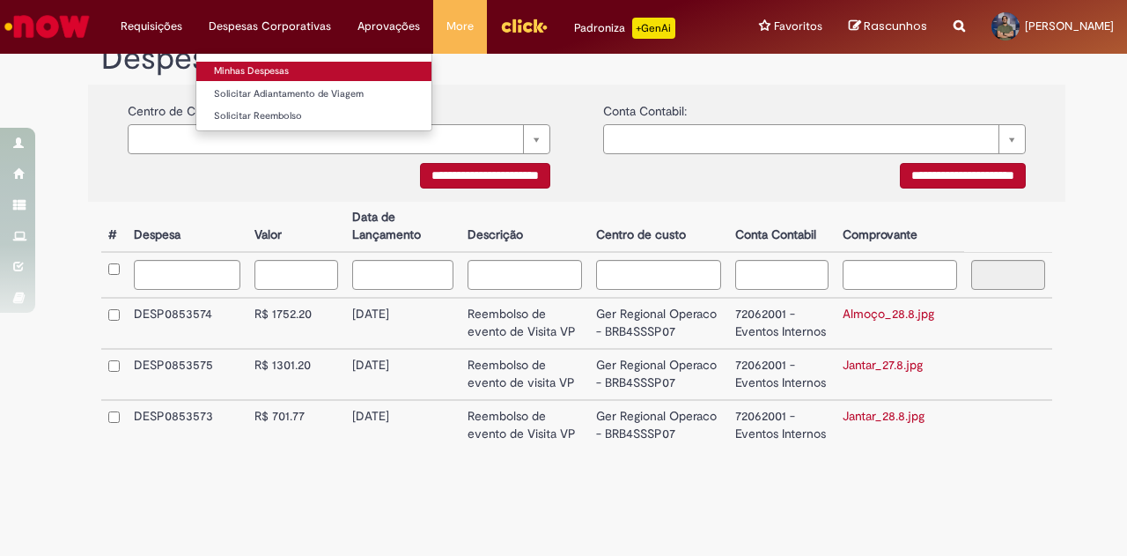 This screenshot has height=556, width=1127. What do you see at coordinates (388, 26) in the screenshot?
I see `span: Aprovações` at bounding box center [388, 26].